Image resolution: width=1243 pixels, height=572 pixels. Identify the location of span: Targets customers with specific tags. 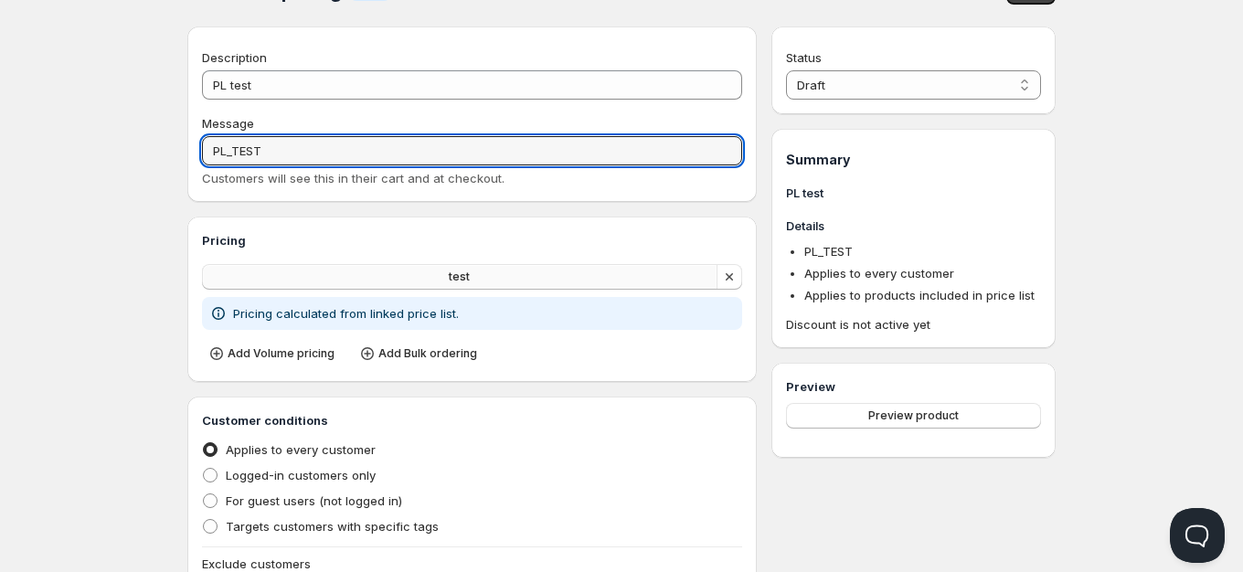
(332, 527).